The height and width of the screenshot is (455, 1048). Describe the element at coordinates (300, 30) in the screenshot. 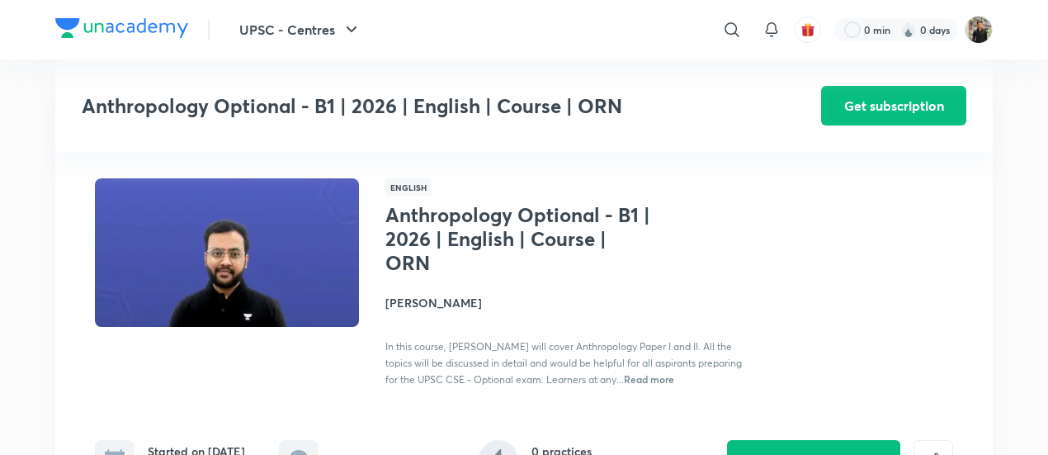

I see `button: UPSC - Centres` at that location.